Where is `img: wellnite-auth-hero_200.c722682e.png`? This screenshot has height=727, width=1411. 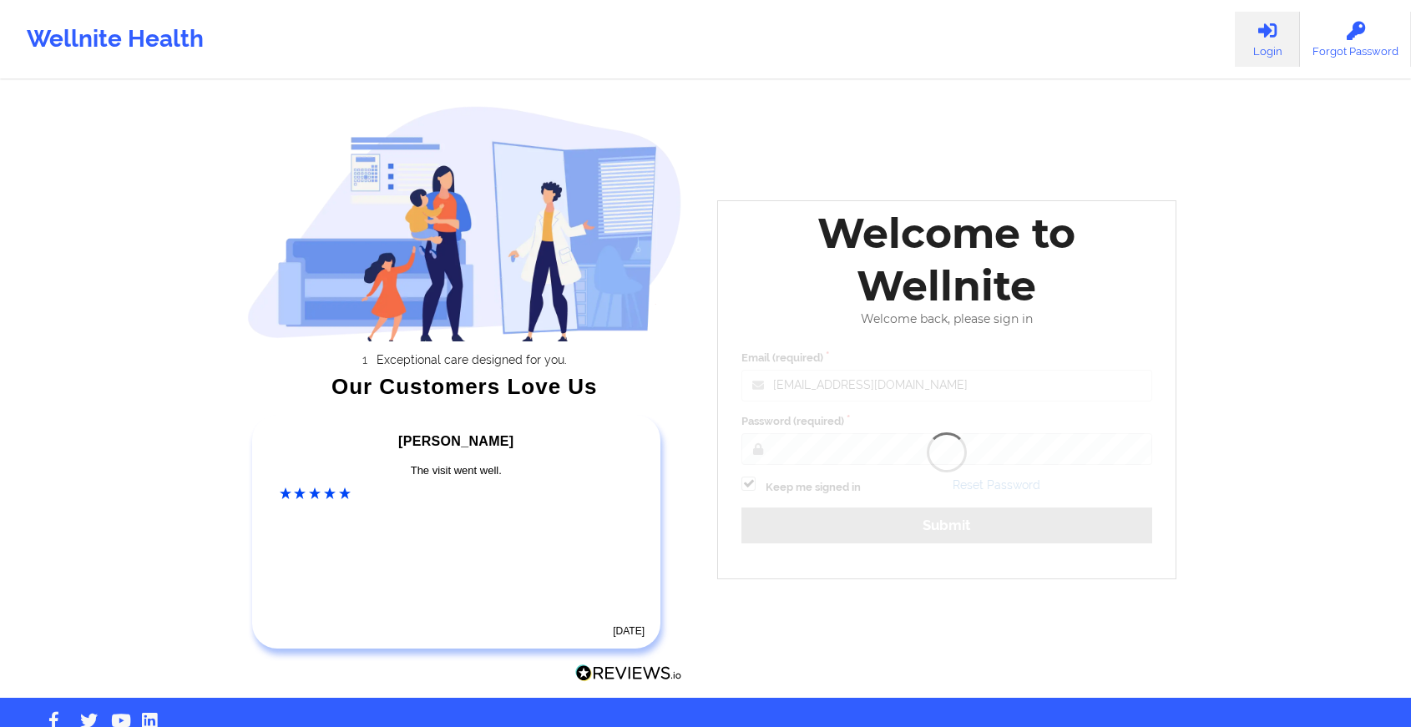 img: wellnite-auth-hero_200.c722682e.png is located at coordinates (465, 223).